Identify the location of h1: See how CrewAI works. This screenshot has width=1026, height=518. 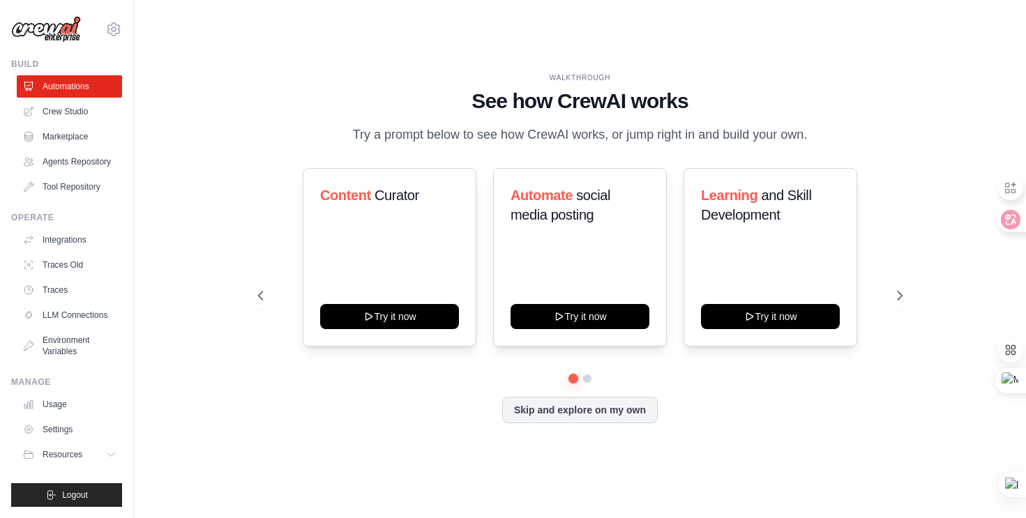
(580, 101).